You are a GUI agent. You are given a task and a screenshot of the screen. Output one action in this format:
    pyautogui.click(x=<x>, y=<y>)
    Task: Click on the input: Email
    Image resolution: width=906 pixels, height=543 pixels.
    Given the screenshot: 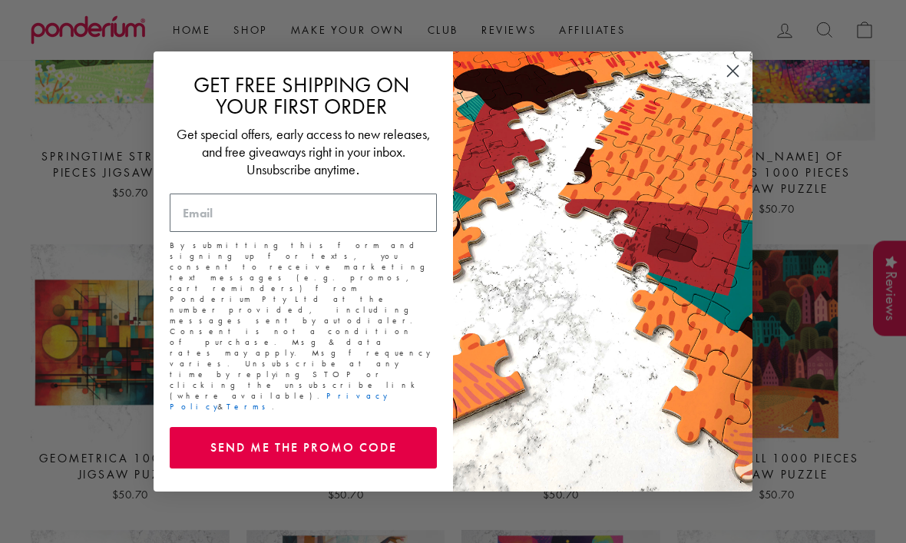 What is the action you would take?
    pyautogui.click(x=303, y=213)
    